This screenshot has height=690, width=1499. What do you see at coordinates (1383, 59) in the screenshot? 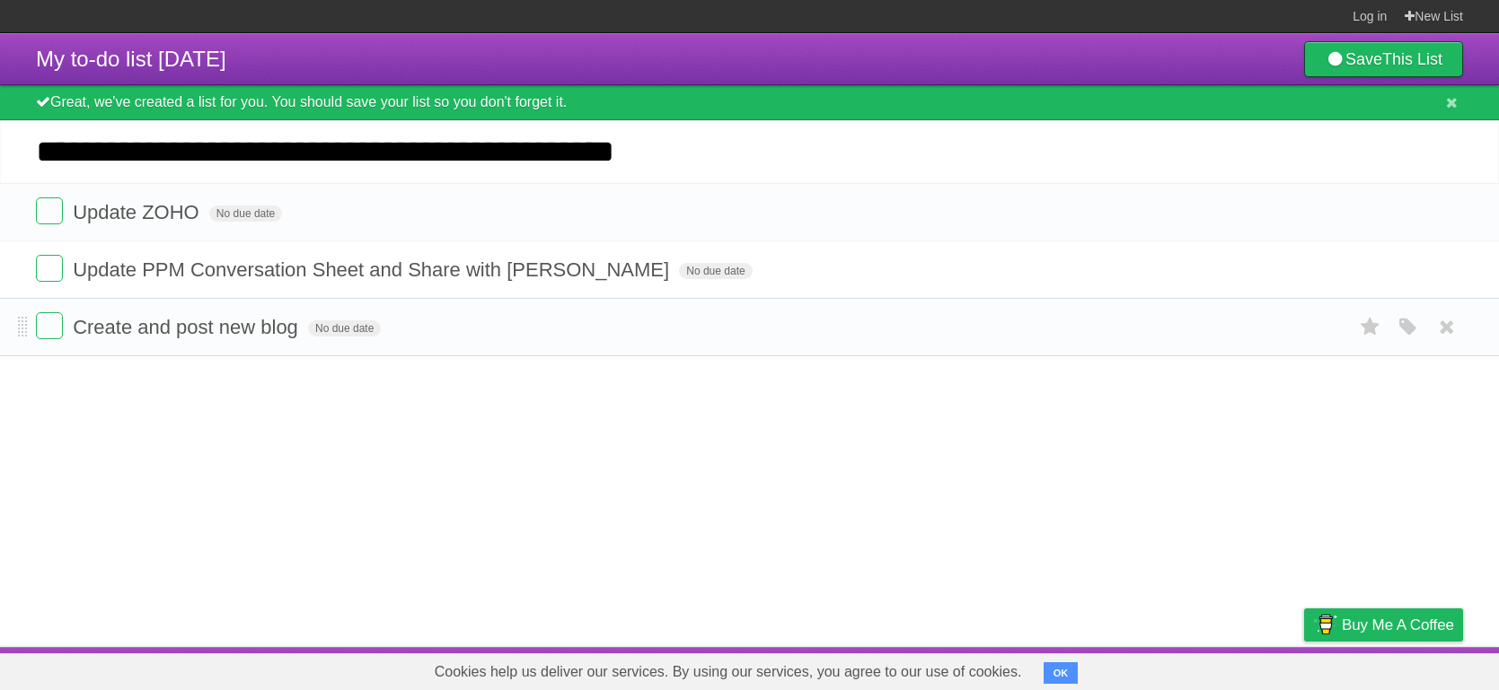
I see `a: SaveThis List` at bounding box center [1383, 59].